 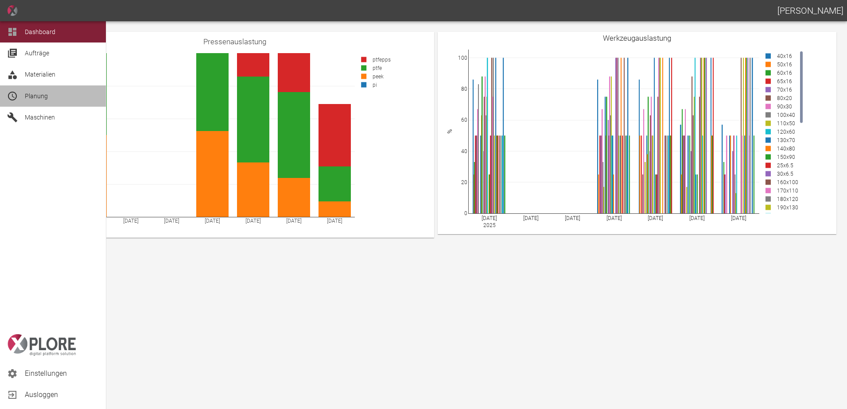 What do you see at coordinates (36, 96) in the screenshot?
I see `span: Planung` at bounding box center [36, 96].